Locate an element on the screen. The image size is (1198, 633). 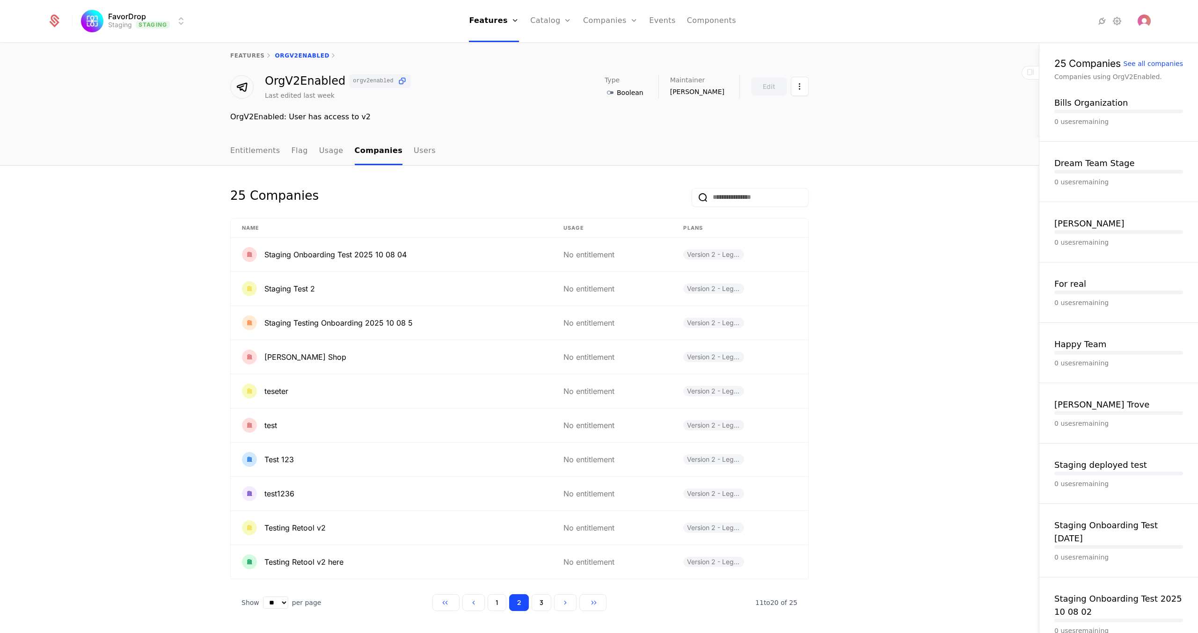
div: OrgV2Enabled: User has access to v2 is located at coordinates (520, 117).